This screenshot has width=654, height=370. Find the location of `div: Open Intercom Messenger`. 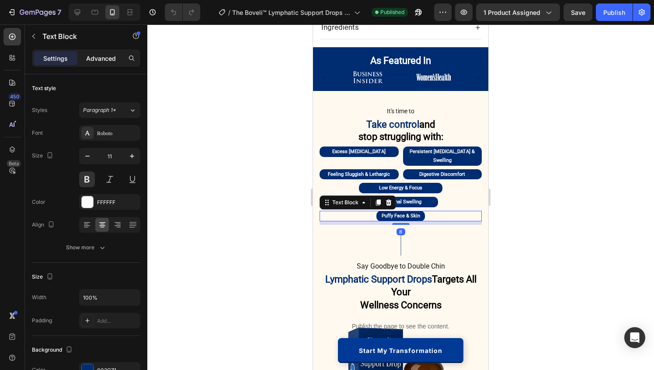

div: Open Intercom Messenger is located at coordinates (635, 338).